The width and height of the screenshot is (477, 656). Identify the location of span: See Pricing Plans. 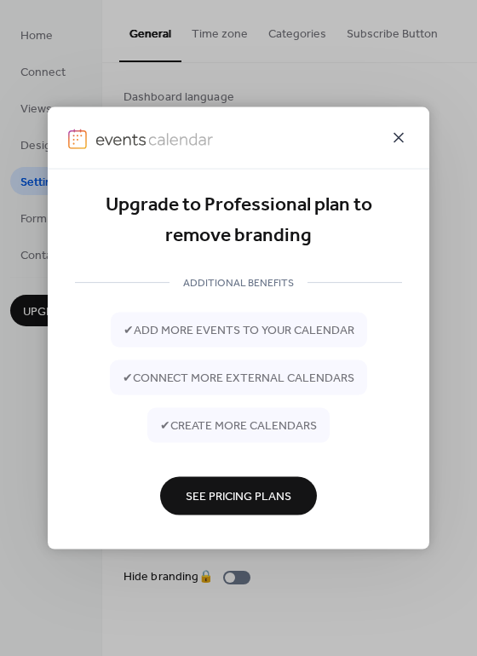
(238, 496).